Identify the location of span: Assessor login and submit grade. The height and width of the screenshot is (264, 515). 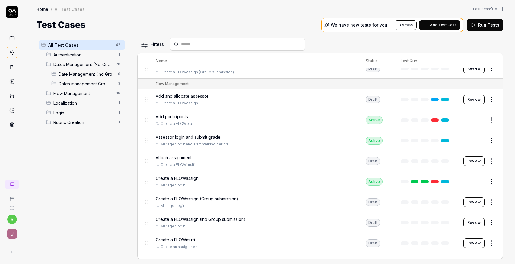
(188, 137).